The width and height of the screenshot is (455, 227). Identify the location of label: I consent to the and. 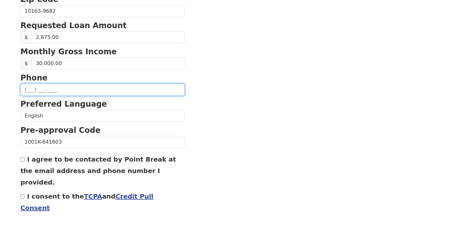
(87, 202).